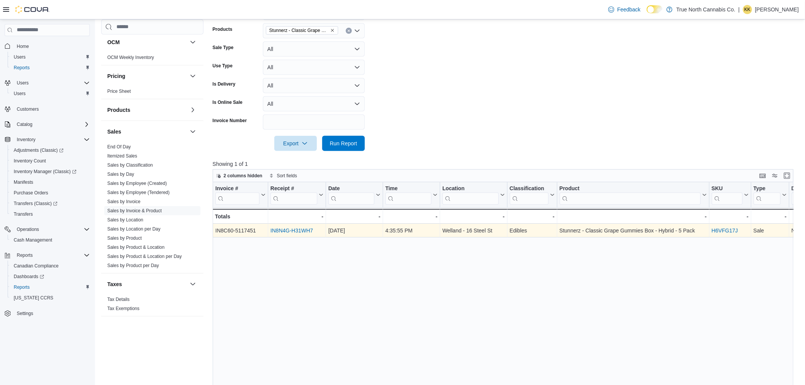 The width and height of the screenshot is (805, 385). What do you see at coordinates (23, 182) in the screenshot?
I see `a: Manifests` at bounding box center [23, 182].